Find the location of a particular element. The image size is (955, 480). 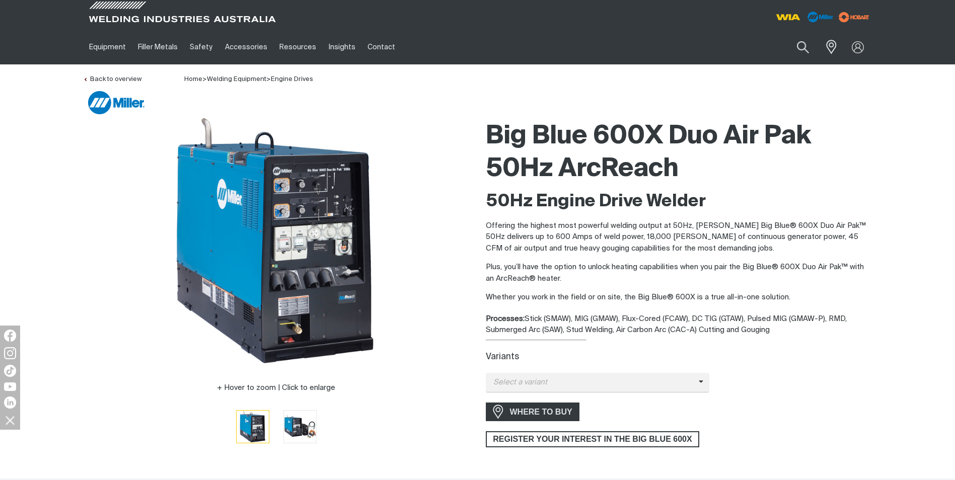

label: Variants is located at coordinates (502, 357).